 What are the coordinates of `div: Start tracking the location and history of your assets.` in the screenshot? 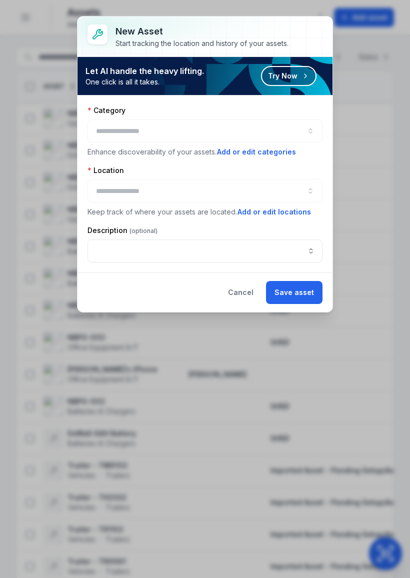 It's located at (202, 43).